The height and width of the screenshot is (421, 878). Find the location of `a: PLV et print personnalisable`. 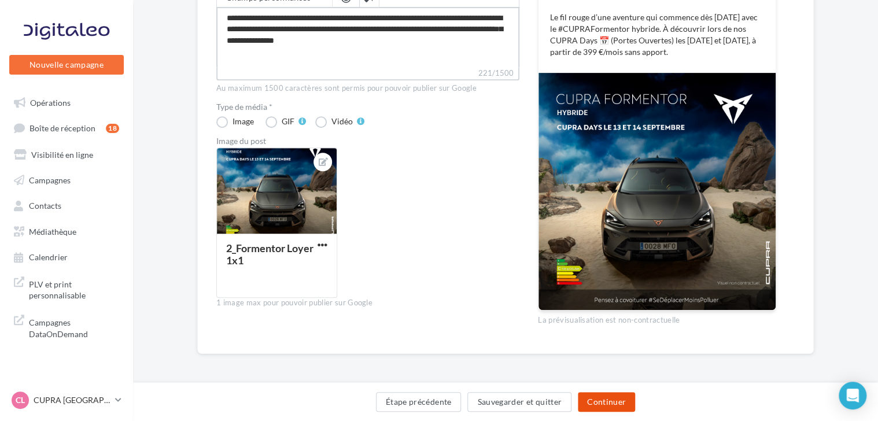

a: PLV et print personnalisable is located at coordinates (67, 289).